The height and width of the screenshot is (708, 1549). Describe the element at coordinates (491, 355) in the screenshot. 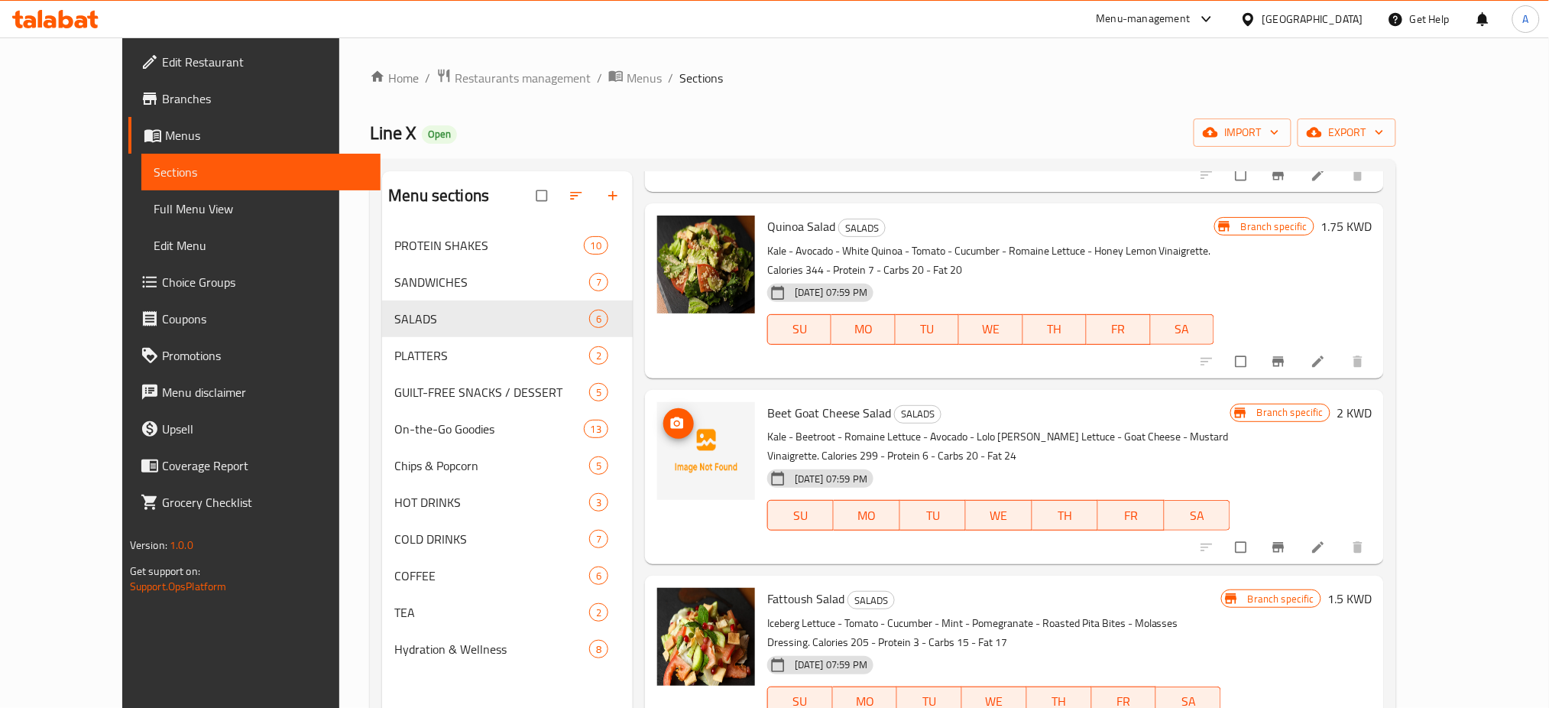

I see `span: PLATTERS` at that location.